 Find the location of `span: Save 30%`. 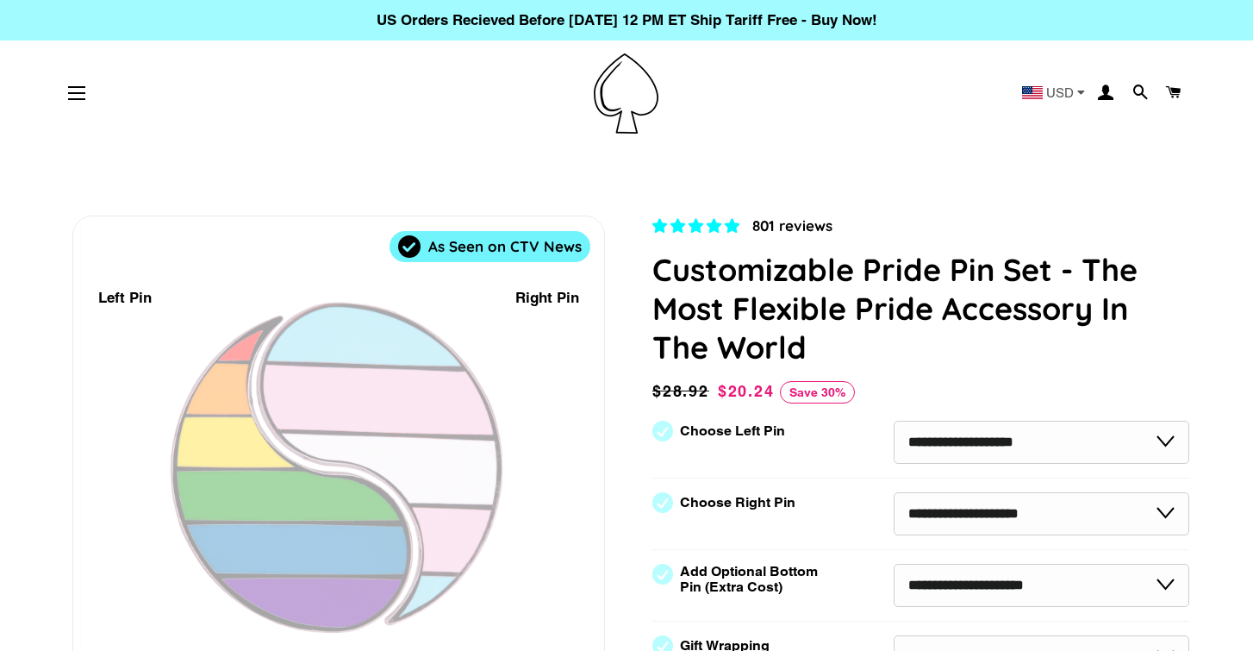

span: Save 30% is located at coordinates (817, 392).